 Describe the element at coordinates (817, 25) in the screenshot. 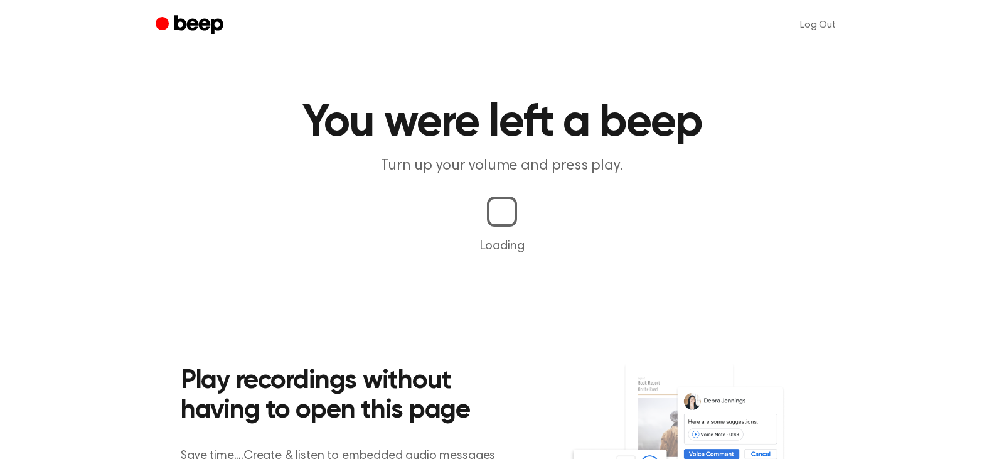

I see `a: Log Out` at that location.